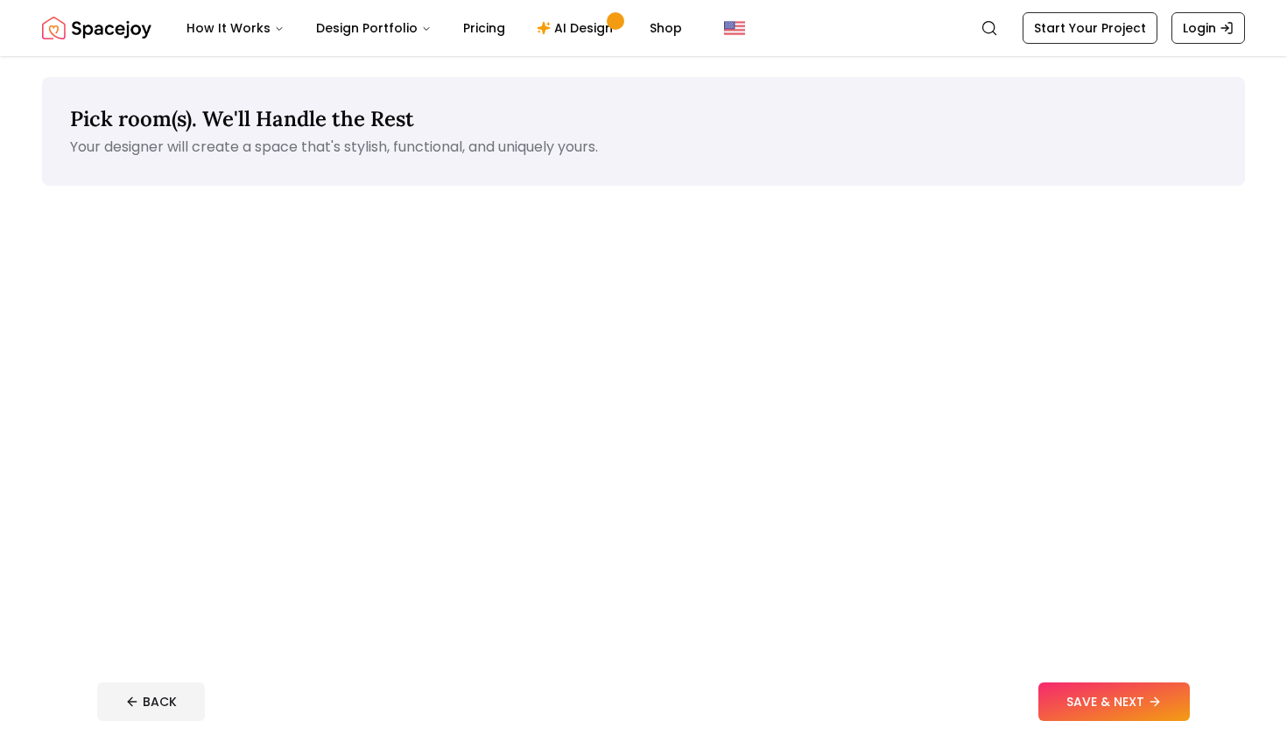 The image size is (1287, 735). I want to click on a: Pricing, so click(484, 28).